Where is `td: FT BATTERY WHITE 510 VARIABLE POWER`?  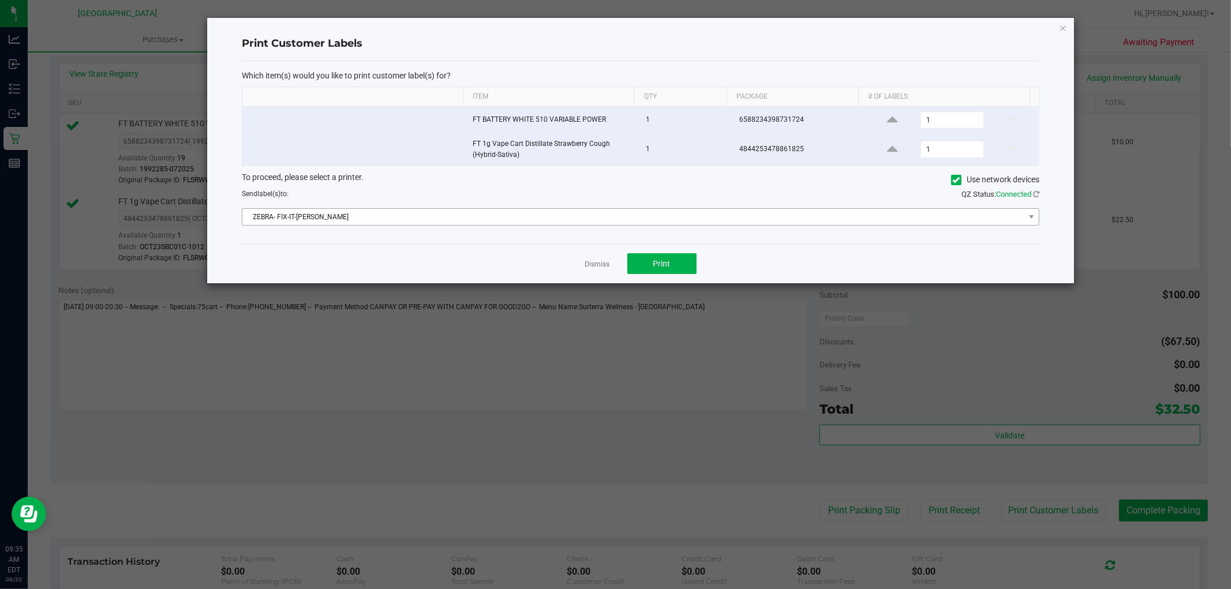 td: FT BATTERY WHITE 510 VARIABLE POWER is located at coordinates (552, 120).